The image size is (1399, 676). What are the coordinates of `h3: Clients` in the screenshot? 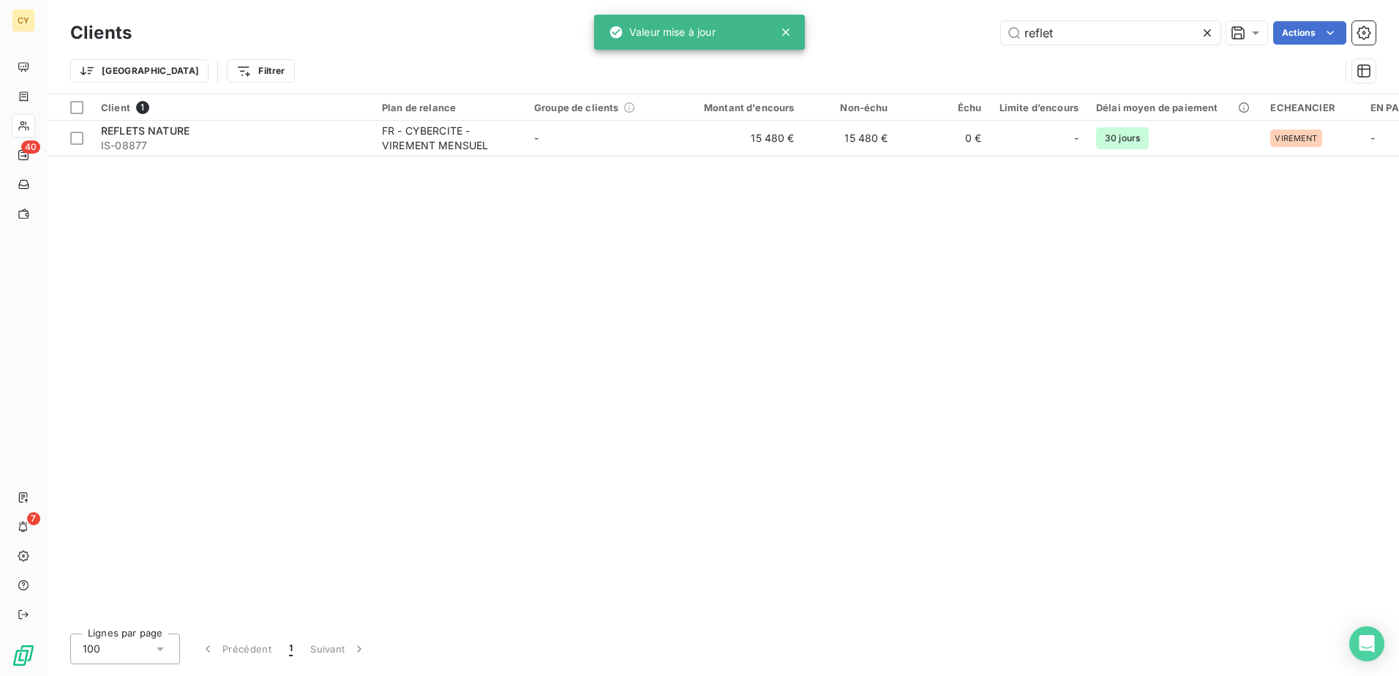 It's located at (101, 33).